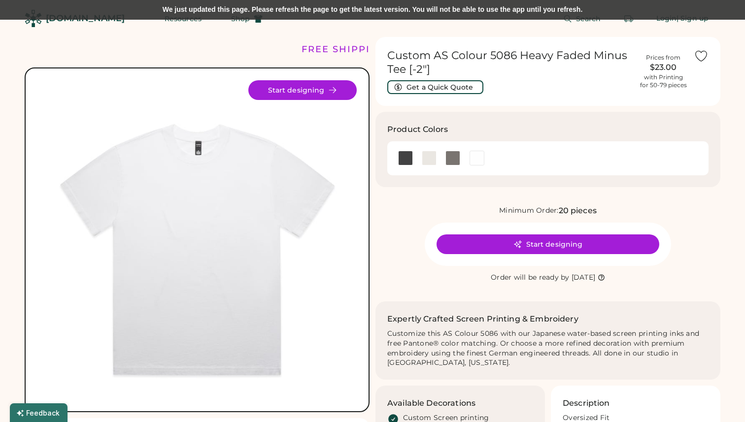  I want to click on div: Minimum Order:, so click(528, 211).